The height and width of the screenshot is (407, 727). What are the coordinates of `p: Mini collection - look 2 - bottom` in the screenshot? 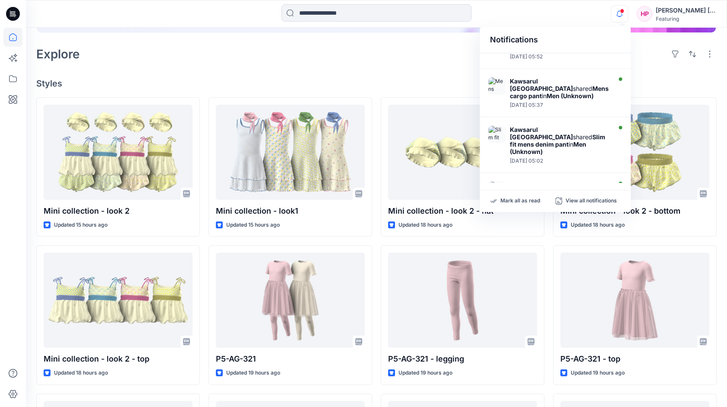 It's located at (635, 211).